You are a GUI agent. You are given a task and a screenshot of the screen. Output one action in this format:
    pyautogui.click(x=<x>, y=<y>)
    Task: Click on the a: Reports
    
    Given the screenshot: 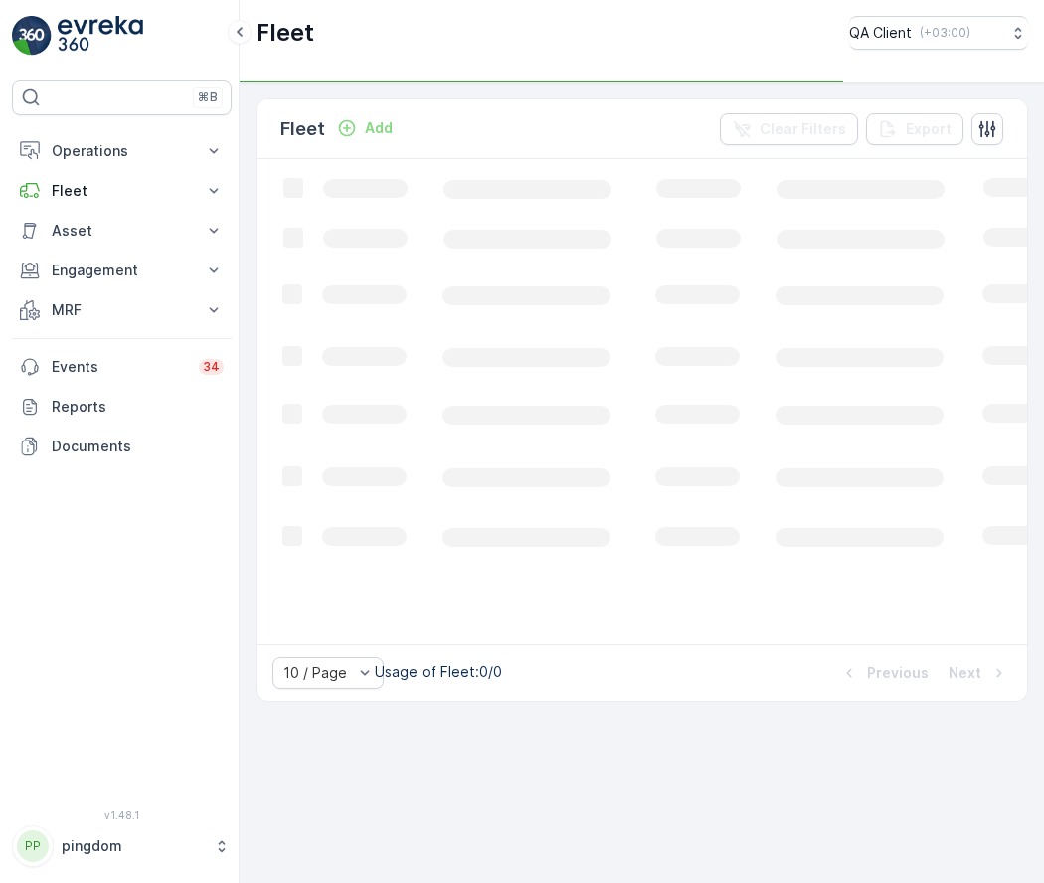 What is the action you would take?
    pyautogui.click(x=121, y=407)
    